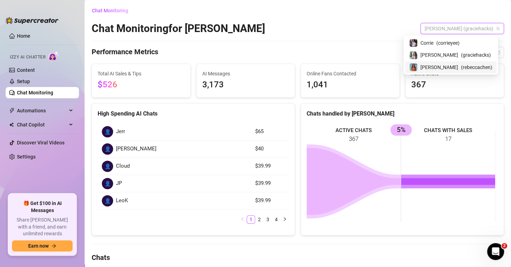 Image resolution: width=511 pixels, height=267 pixels. I want to click on img: Corrie, so click(413, 43).